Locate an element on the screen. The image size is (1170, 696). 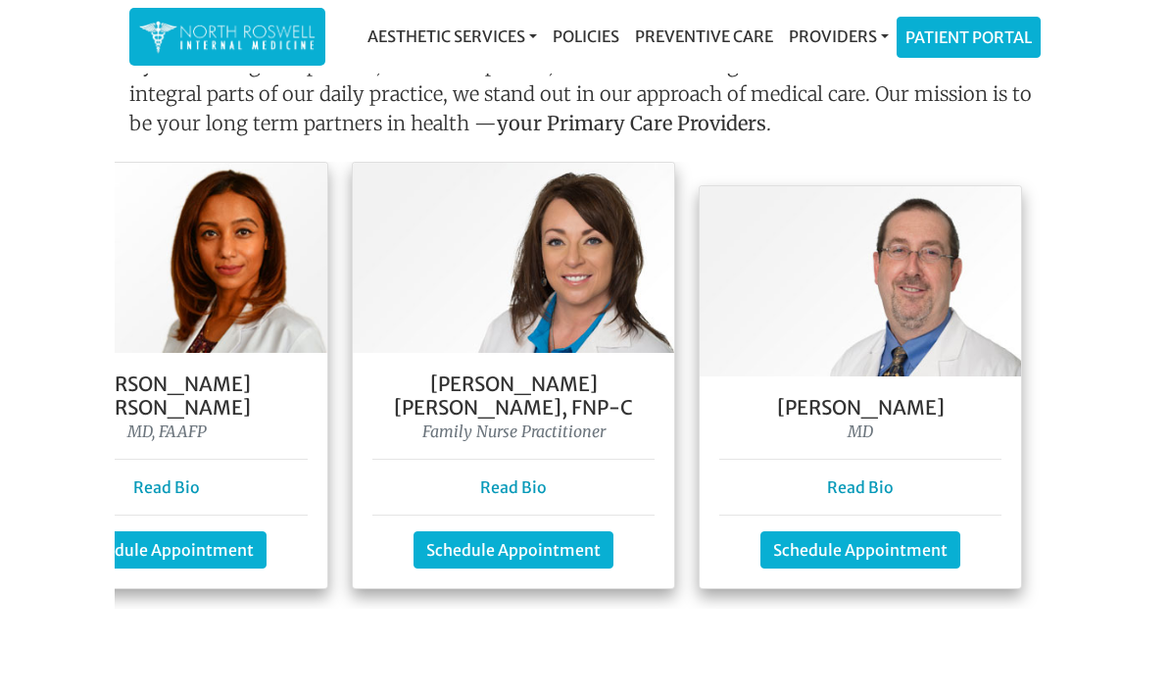
p: By combining compassion, medical expertise, and a focus on long term health and wellness as integ... is located at coordinates (585, 98).